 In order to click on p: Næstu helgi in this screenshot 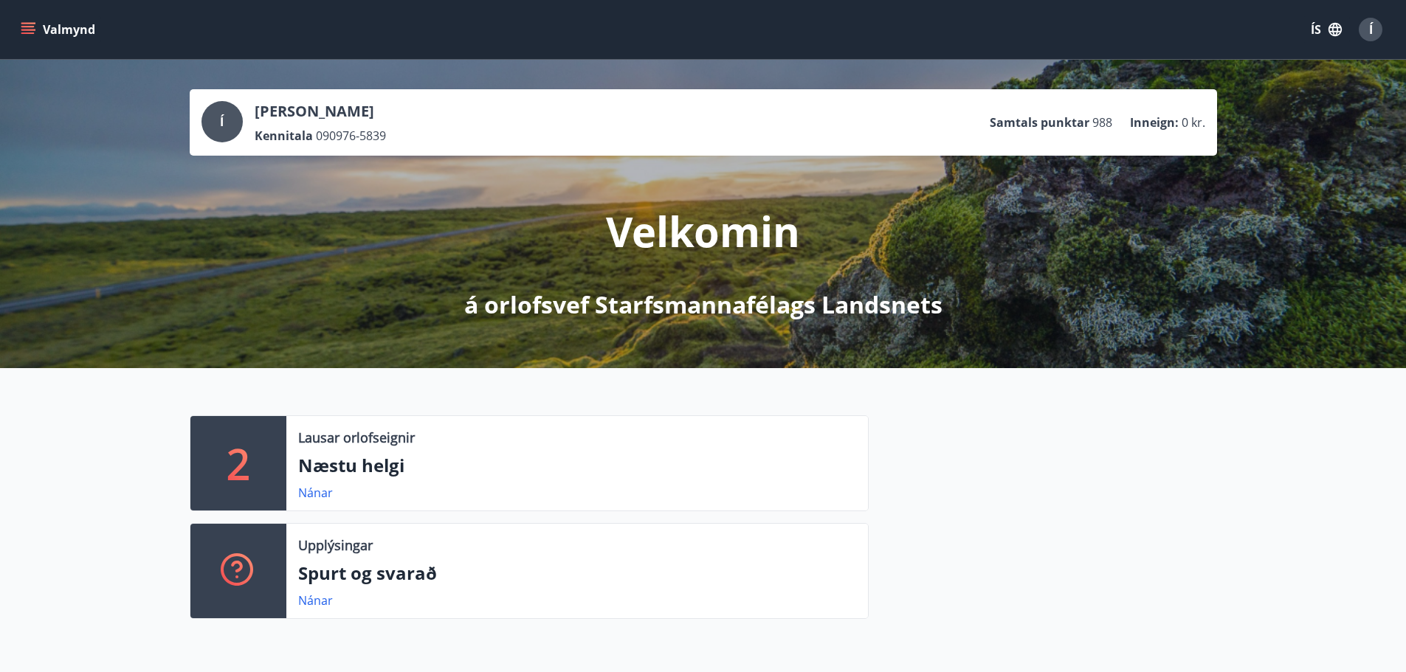, I will do `click(577, 466)`.